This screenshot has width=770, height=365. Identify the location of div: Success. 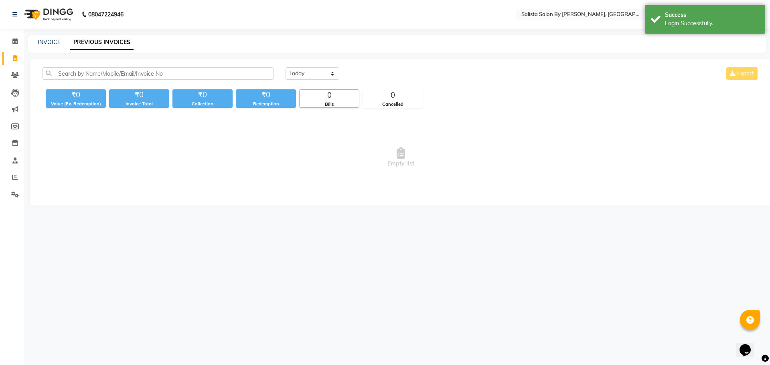
(712, 15).